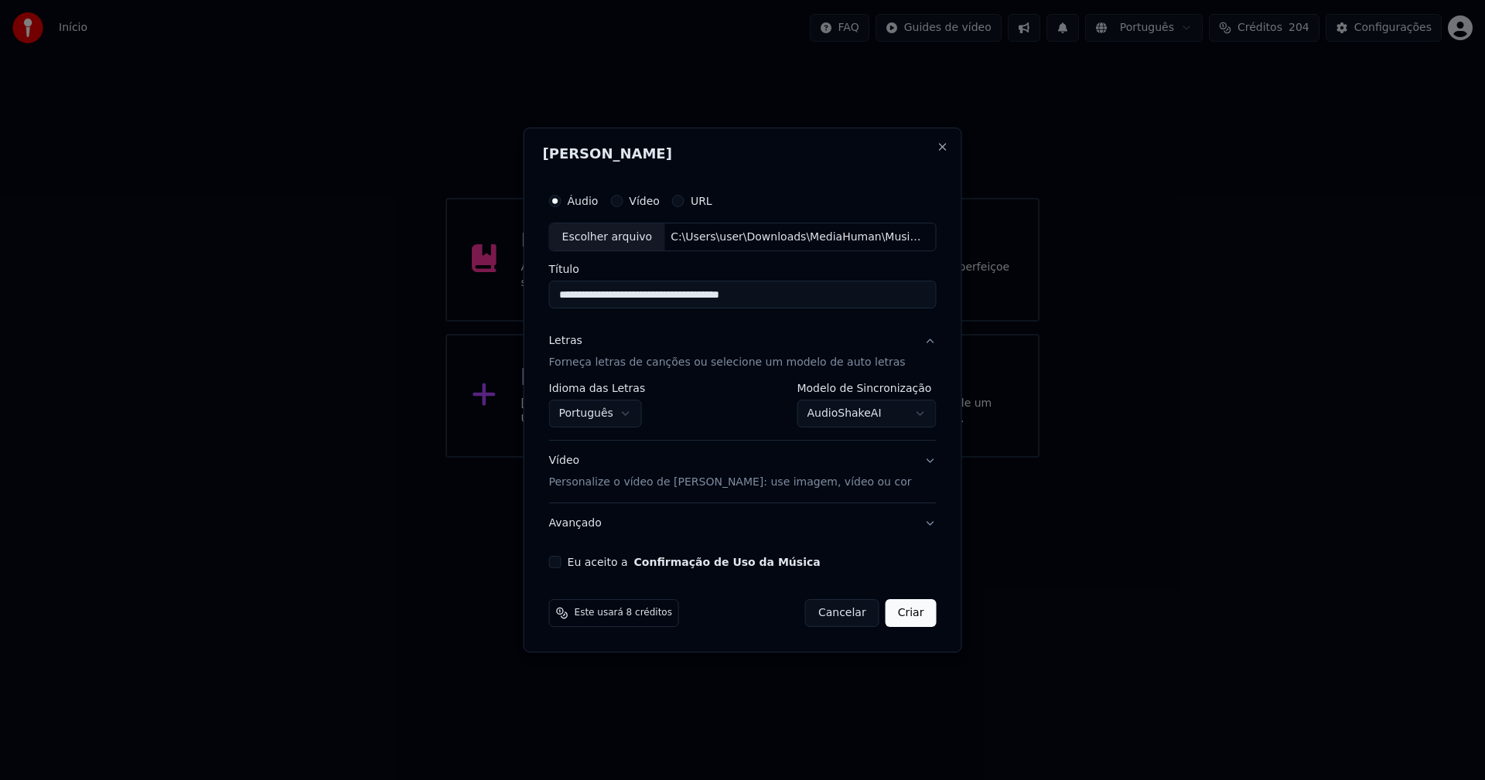 Image resolution: width=1485 pixels, height=780 pixels. What do you see at coordinates (623, 613) in the screenshot?
I see `span: Este usará 8 créditos` at bounding box center [623, 613].